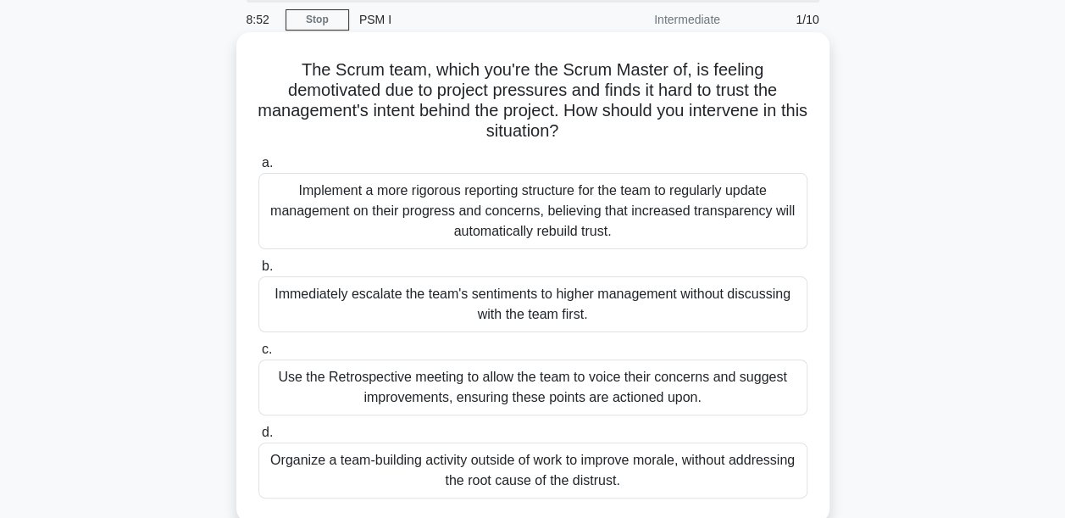 The image size is (1065, 518). What do you see at coordinates (533, 387) in the screenshot?
I see `div: Use the Retrospective meeting to allow the team to voice their concerns and suggest improvements,...` at bounding box center [533, 387].